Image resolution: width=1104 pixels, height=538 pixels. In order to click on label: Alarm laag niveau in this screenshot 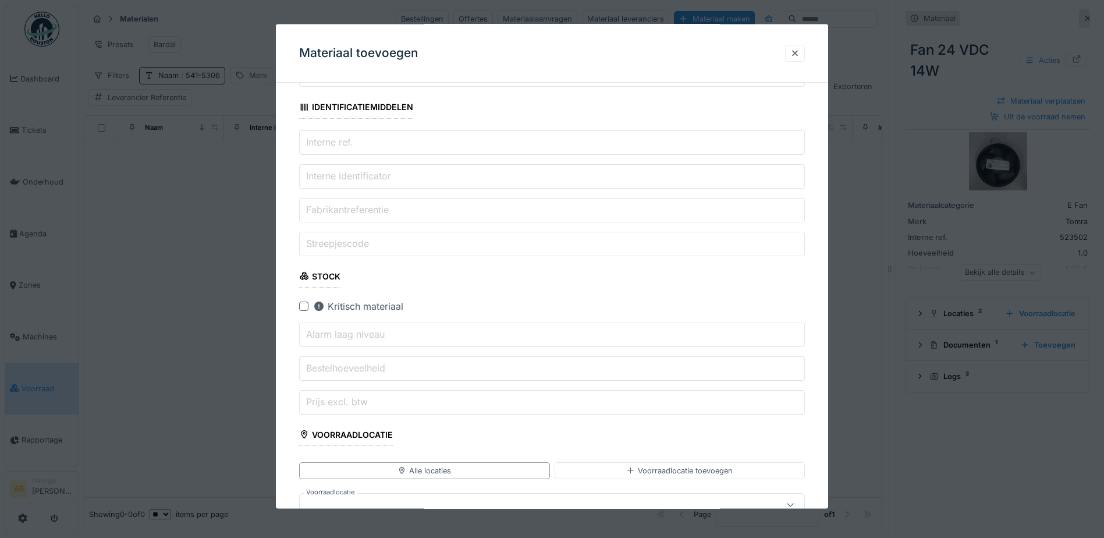, I will do `click(345, 333)`.